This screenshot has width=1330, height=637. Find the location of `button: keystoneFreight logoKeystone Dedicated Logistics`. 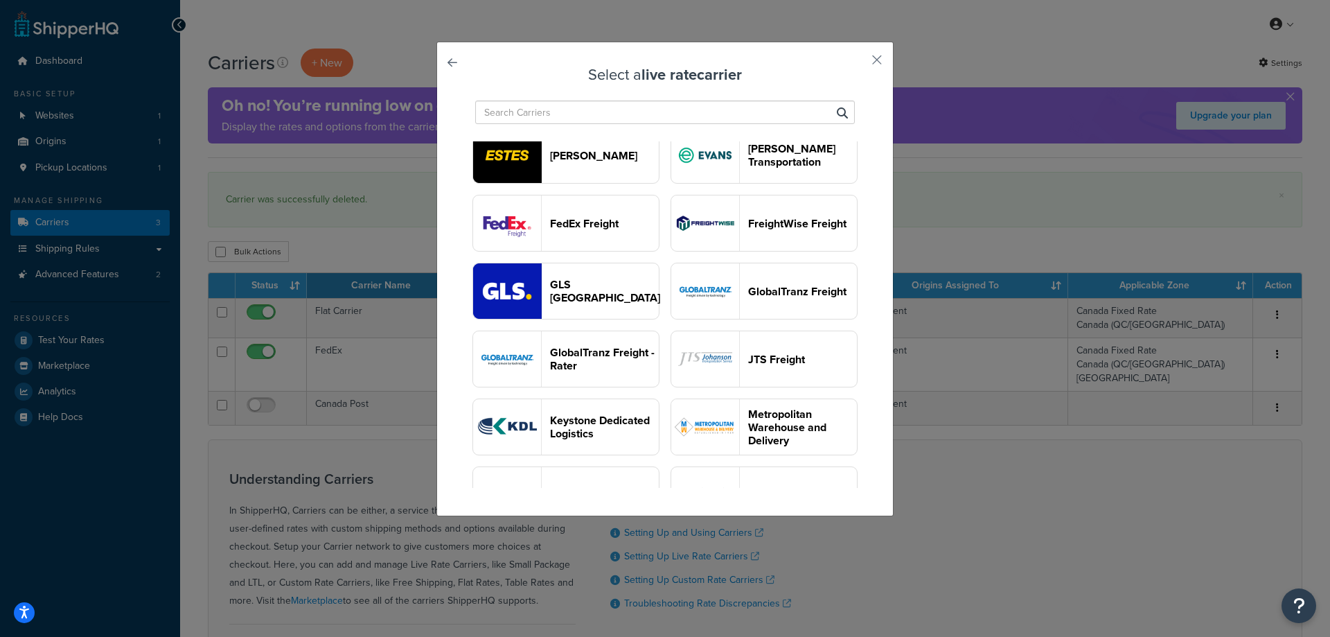

button: keystoneFreight logoKeystone Dedicated Logistics is located at coordinates (566, 427).